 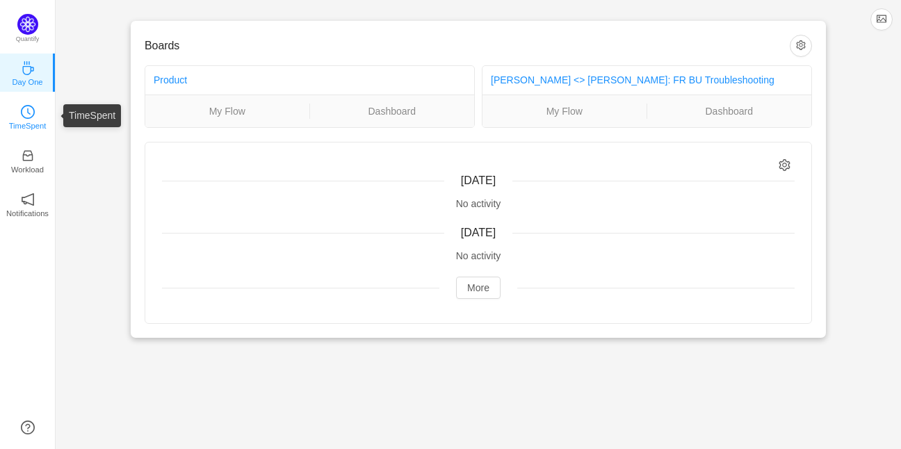 What do you see at coordinates (170, 80) in the screenshot?
I see `a: Product` at bounding box center [170, 80].